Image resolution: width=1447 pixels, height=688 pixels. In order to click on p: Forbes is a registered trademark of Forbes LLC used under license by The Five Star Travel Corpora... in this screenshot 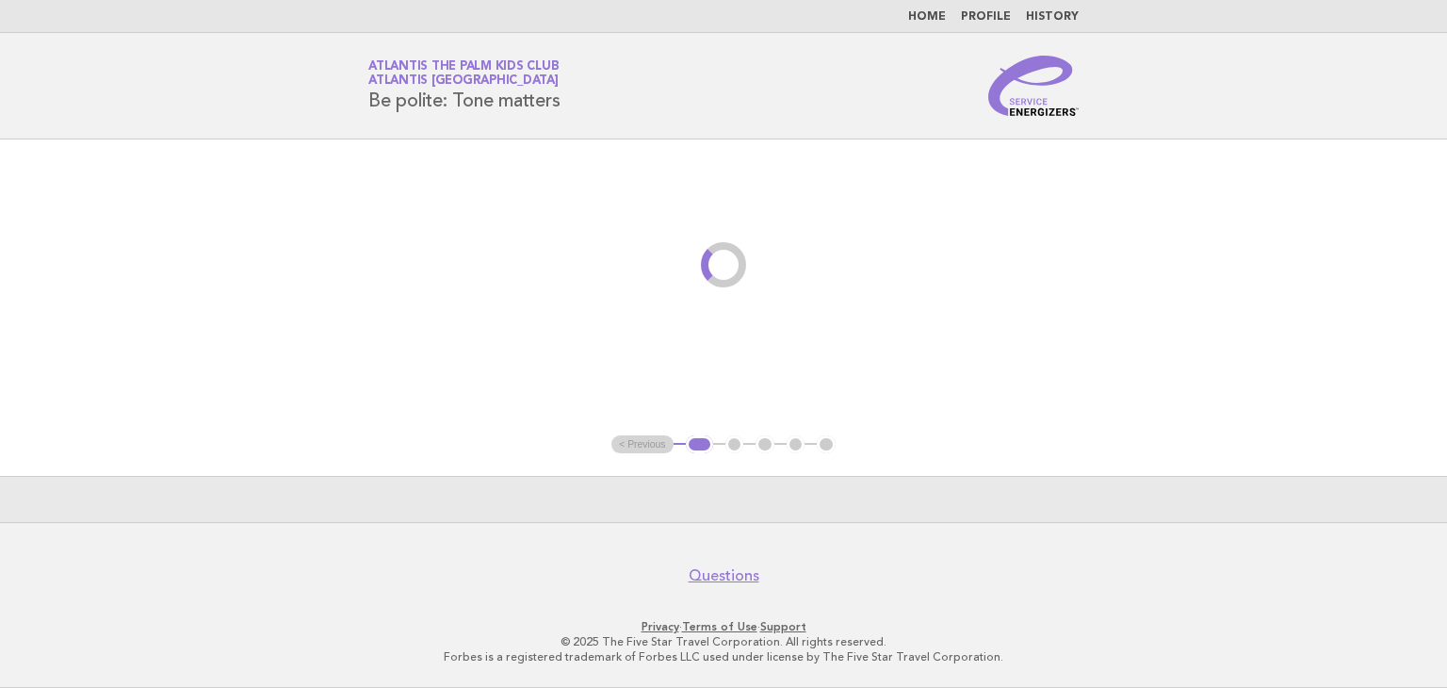, I will do `click(724, 657)`.